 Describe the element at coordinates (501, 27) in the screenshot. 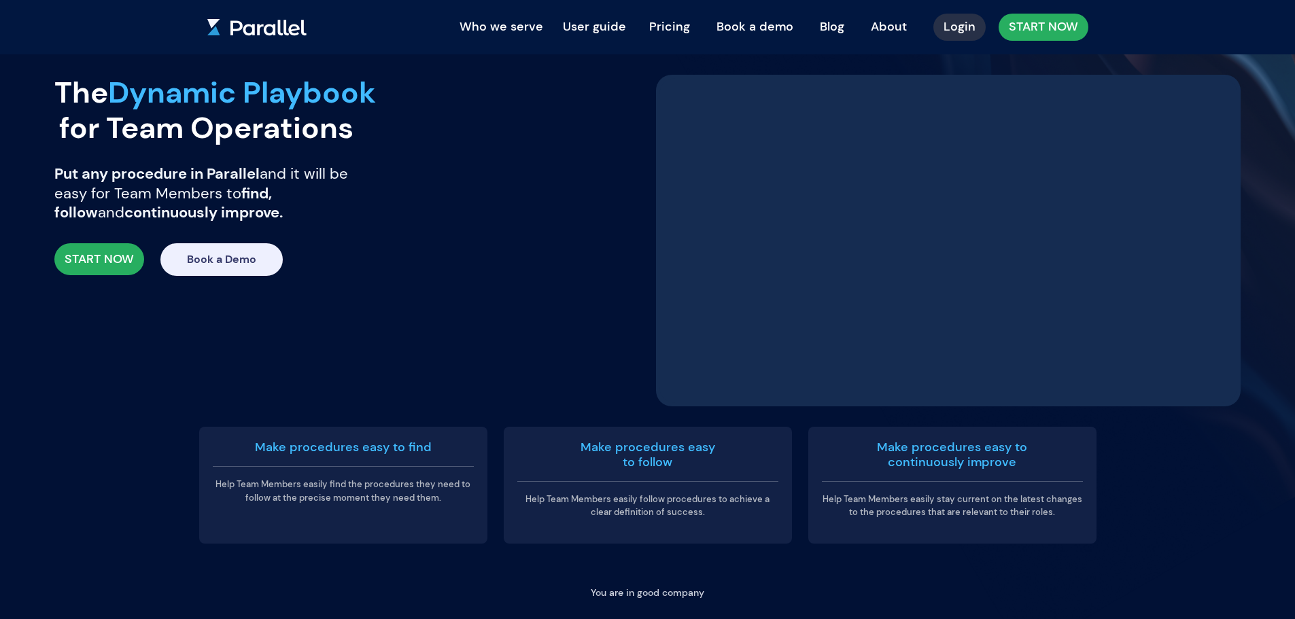

I see `button: Who we serve` at that location.